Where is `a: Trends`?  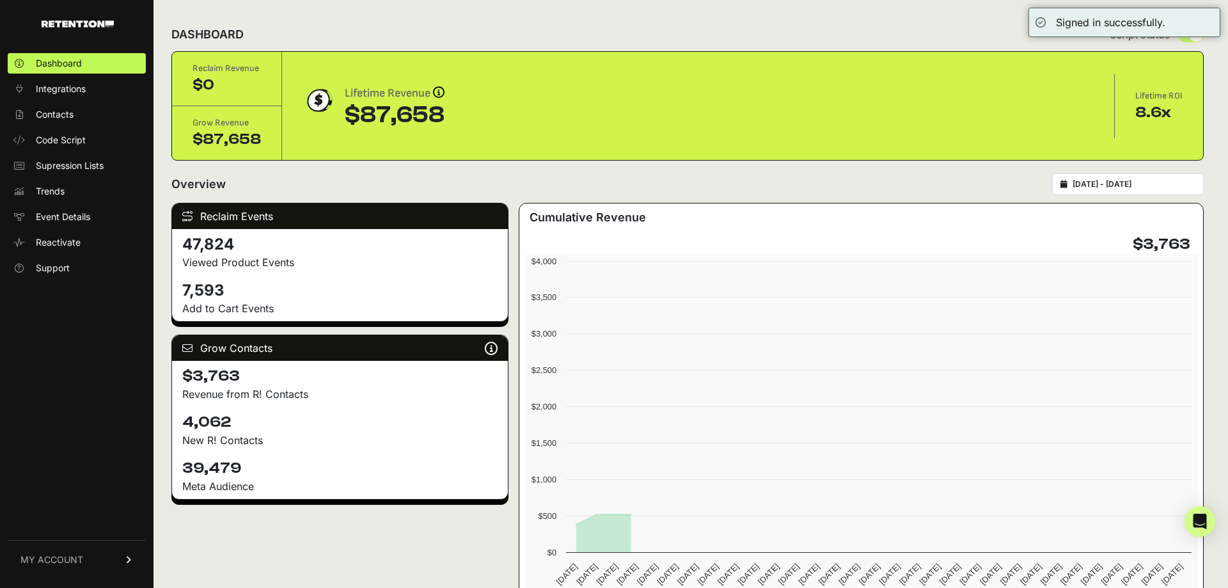 a: Trends is located at coordinates (77, 191).